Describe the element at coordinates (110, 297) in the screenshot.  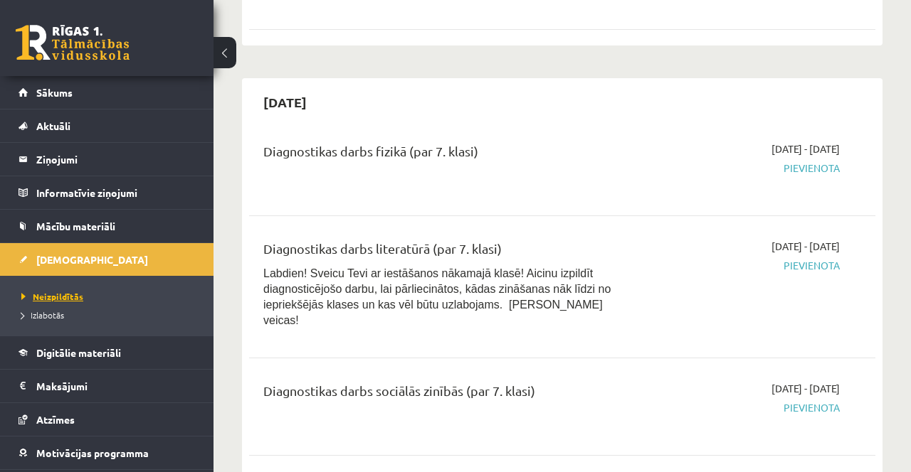
I see `a: Neizpildītās` at that location.